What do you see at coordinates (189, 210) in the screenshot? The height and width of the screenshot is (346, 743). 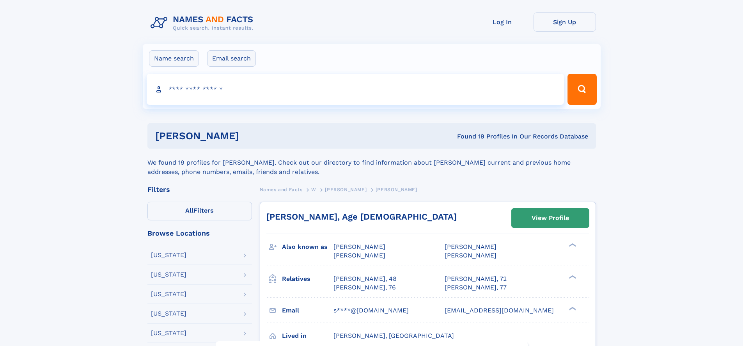 I see `span: All` at bounding box center [189, 210].